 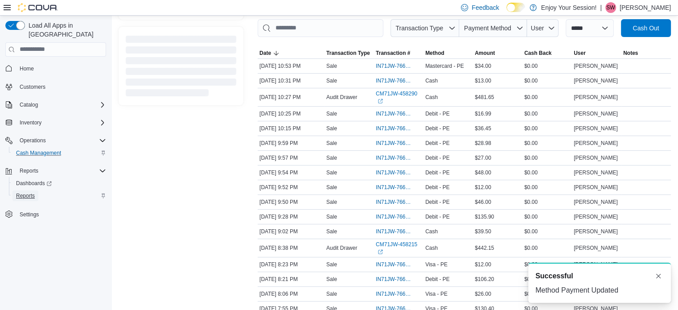 What do you see at coordinates (398, 128) in the screenshot?
I see `button: IN71JW-7661546` at bounding box center [398, 128].